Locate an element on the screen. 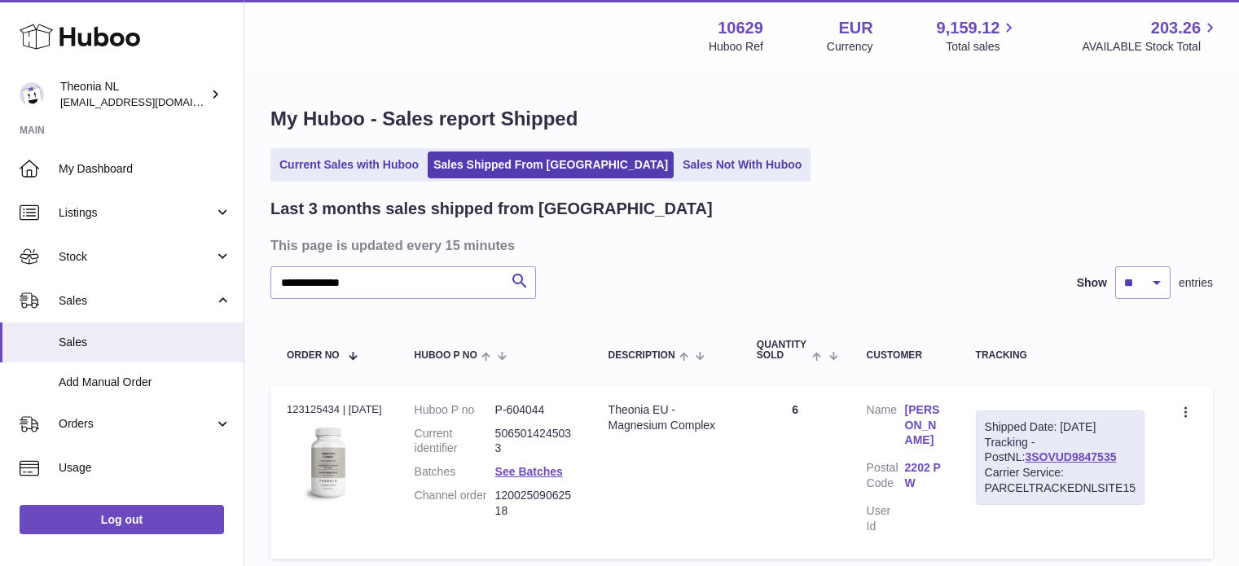 Image resolution: width=1239 pixels, height=566 pixels. dd: 5065014245033 is located at coordinates (535, 441).